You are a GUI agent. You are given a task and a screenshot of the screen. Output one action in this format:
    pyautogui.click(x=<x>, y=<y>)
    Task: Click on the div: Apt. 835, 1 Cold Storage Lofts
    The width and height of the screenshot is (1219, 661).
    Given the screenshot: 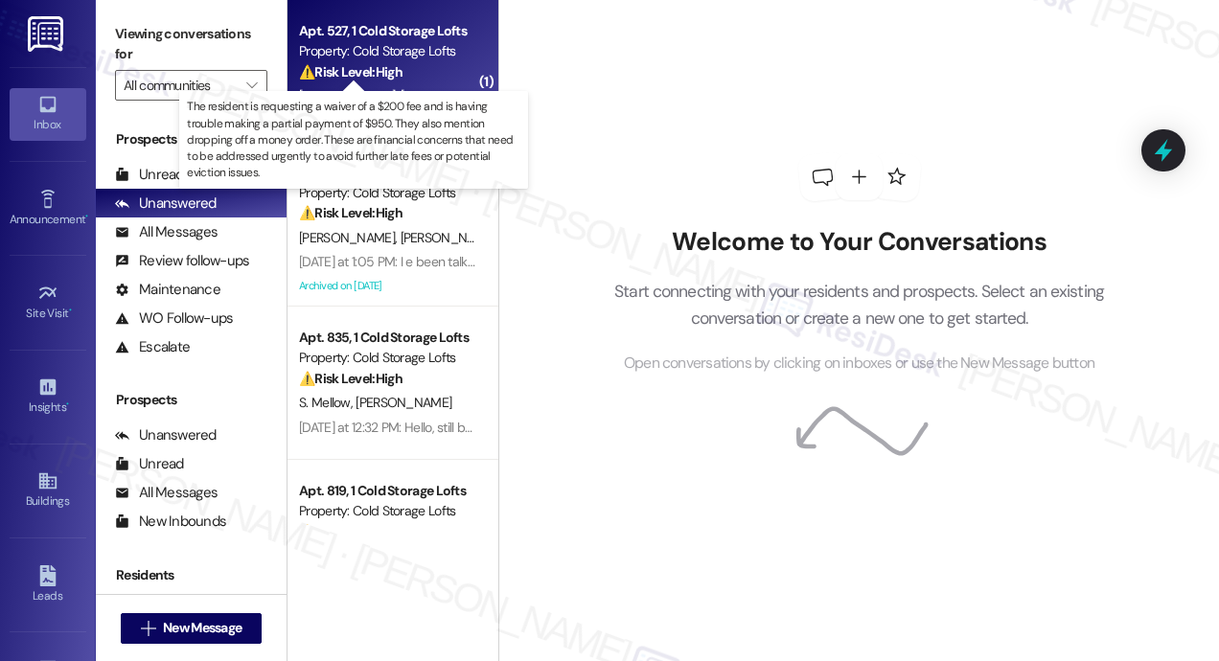 What is the action you would take?
    pyautogui.click(x=387, y=337)
    